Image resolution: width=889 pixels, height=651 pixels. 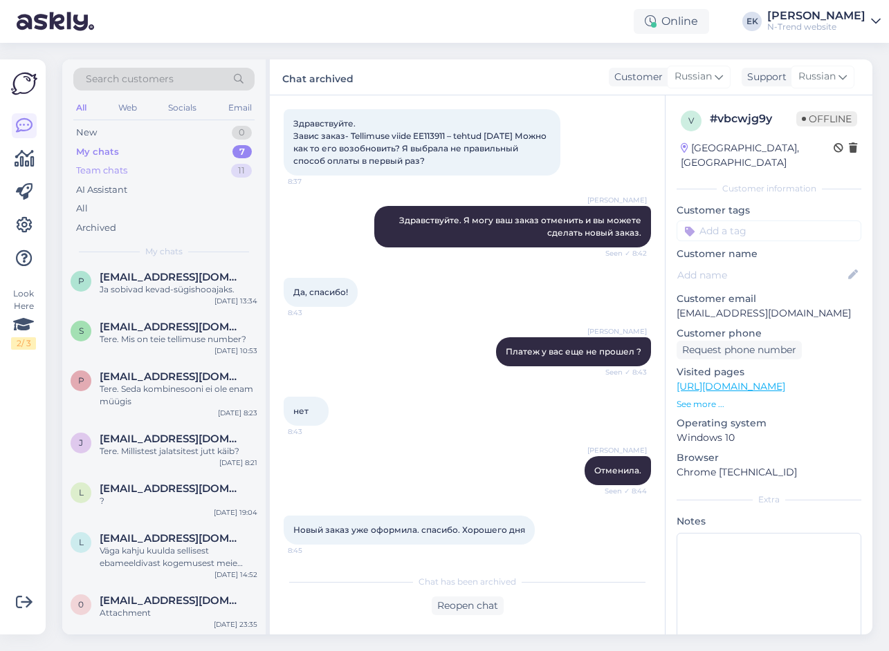 What do you see at coordinates (24, 319) in the screenshot?
I see `div: Look Here` at bounding box center [24, 319].